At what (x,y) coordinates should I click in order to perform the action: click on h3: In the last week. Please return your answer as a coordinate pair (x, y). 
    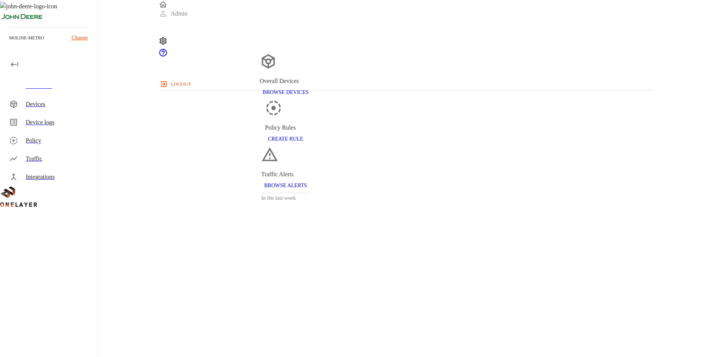
    Looking at the image, I should click on (285, 198).